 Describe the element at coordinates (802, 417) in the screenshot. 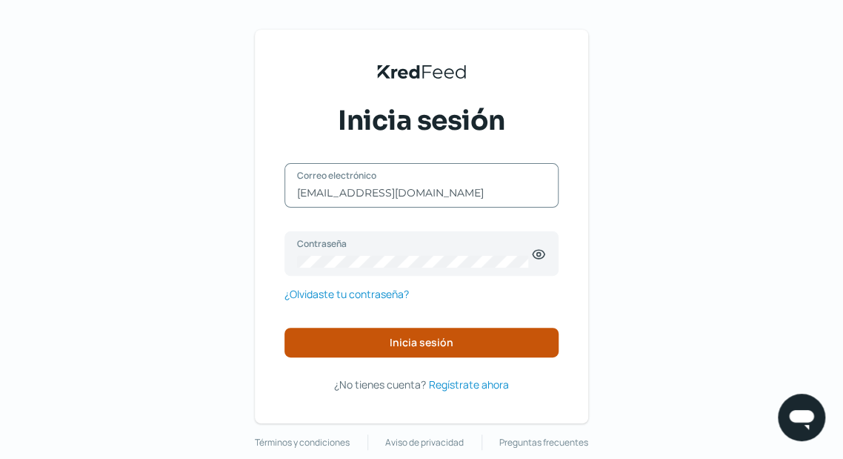

I see `img: chatIcon` at that location.